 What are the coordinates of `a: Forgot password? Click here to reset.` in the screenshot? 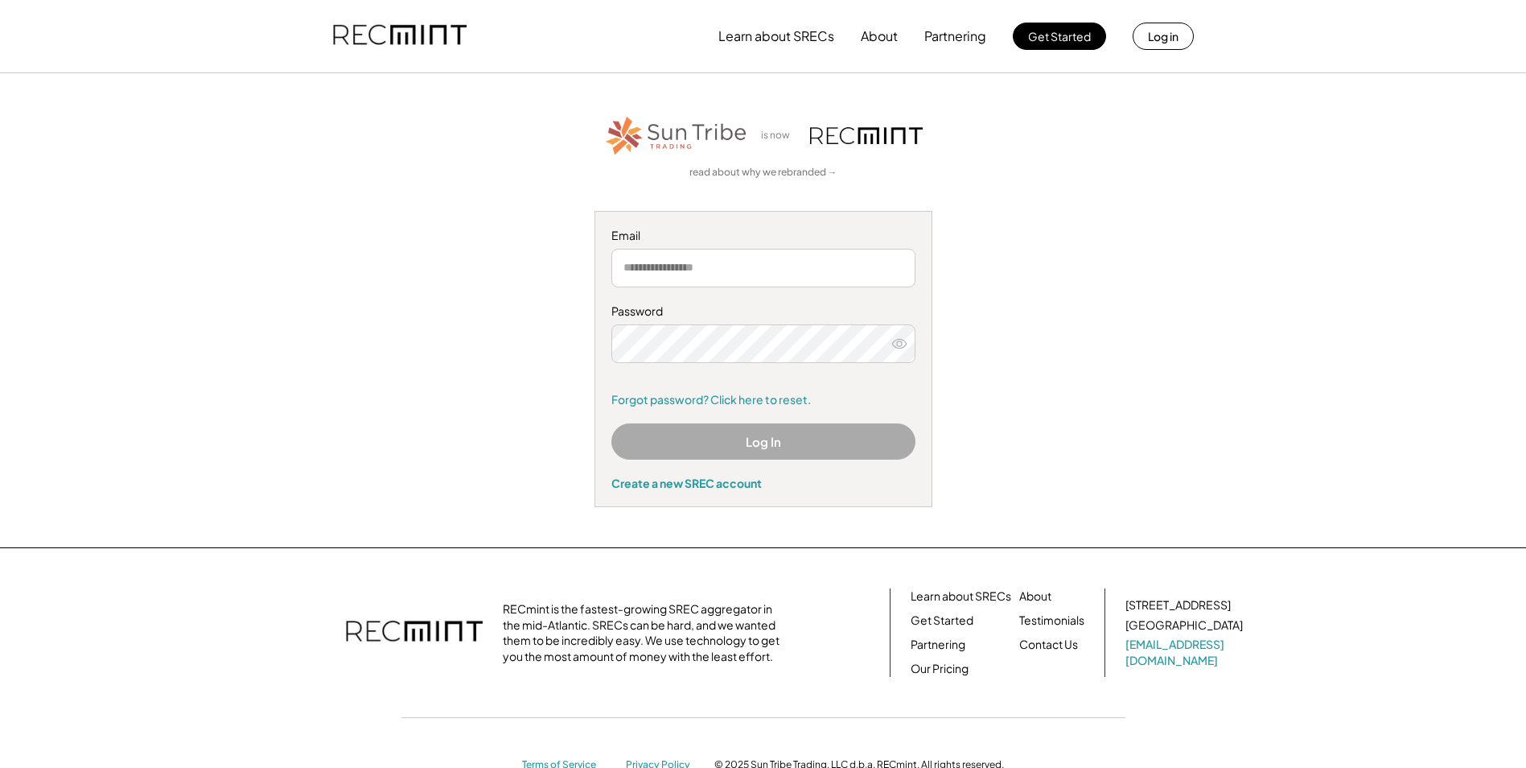 It's located at (764, 400).